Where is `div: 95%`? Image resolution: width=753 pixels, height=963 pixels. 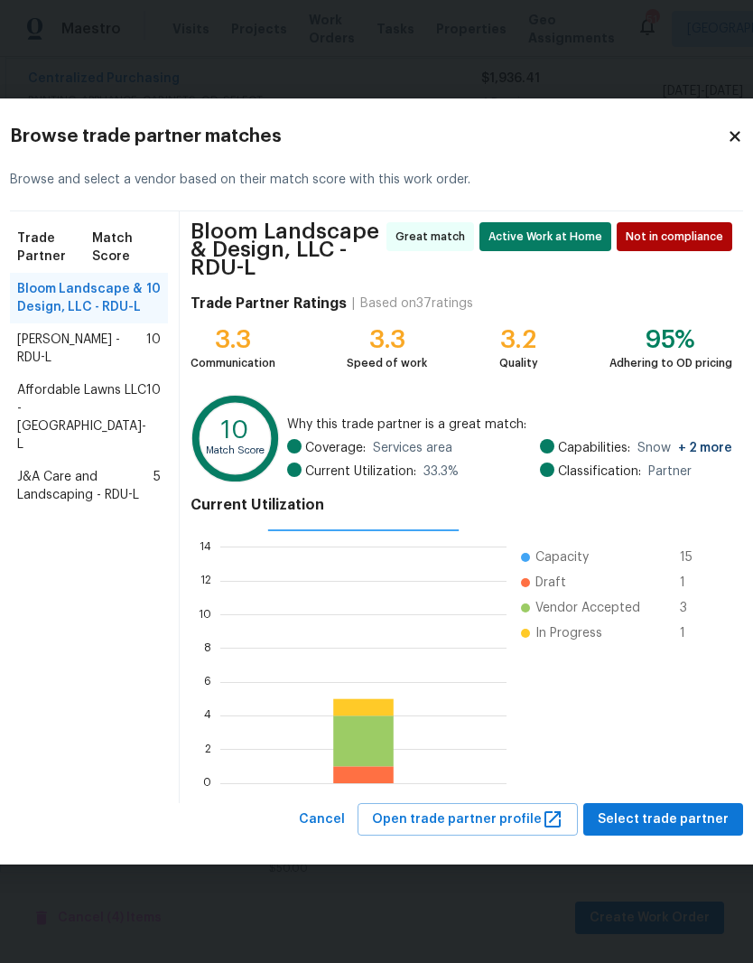
div: 95% is located at coordinates (671, 340).